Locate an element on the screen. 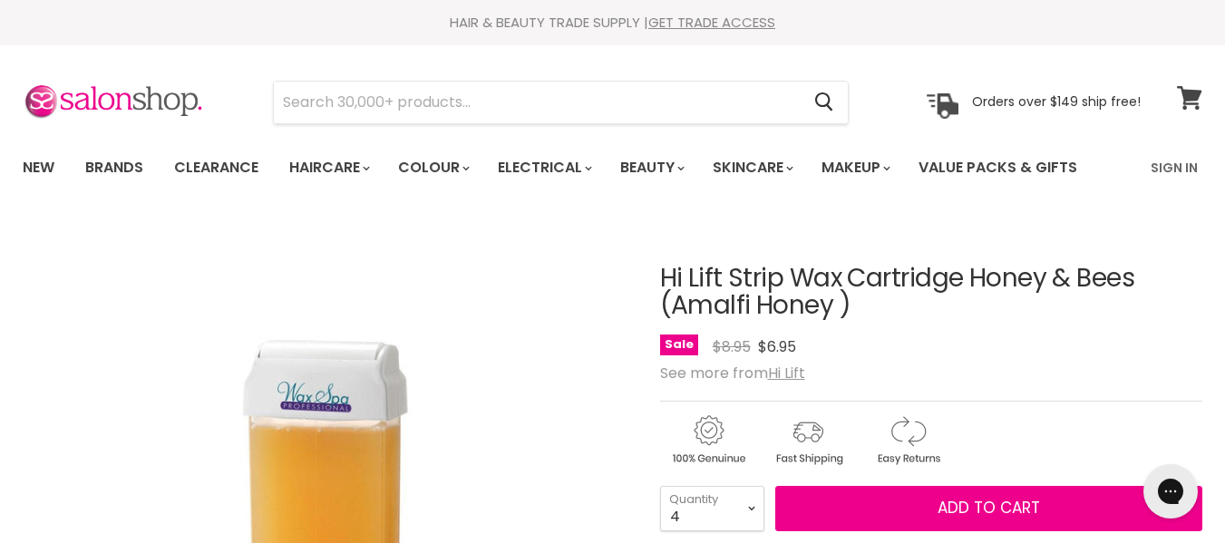 This screenshot has height=543, width=1225. a: Hi Lift is located at coordinates (786, 373).